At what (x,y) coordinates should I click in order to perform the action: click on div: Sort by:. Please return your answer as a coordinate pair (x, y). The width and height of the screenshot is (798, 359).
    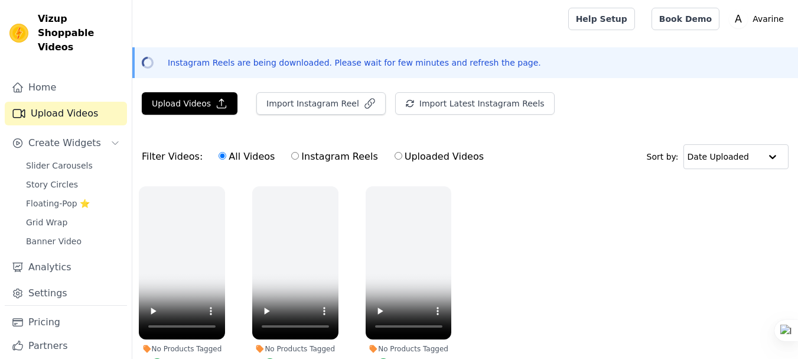
    Looking at the image, I should click on (718, 157).